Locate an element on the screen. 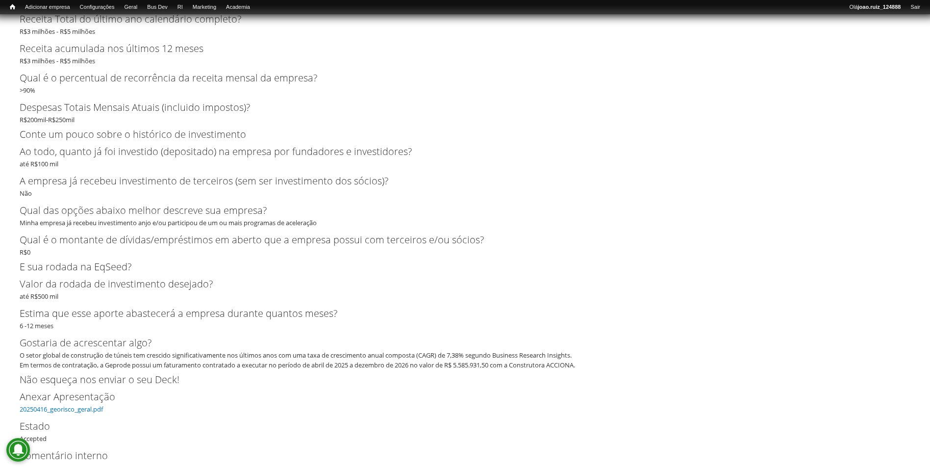  h2: E sua rodada na EqSeed? is located at coordinates (465, 267).